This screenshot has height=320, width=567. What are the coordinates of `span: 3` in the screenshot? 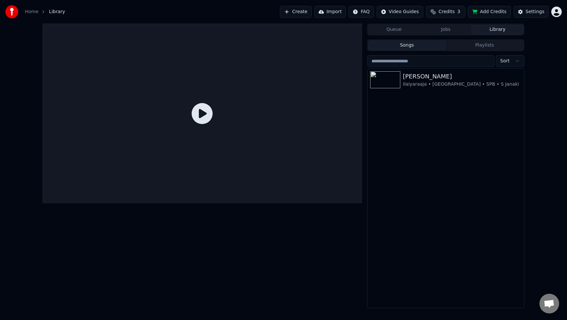 It's located at (459, 12).